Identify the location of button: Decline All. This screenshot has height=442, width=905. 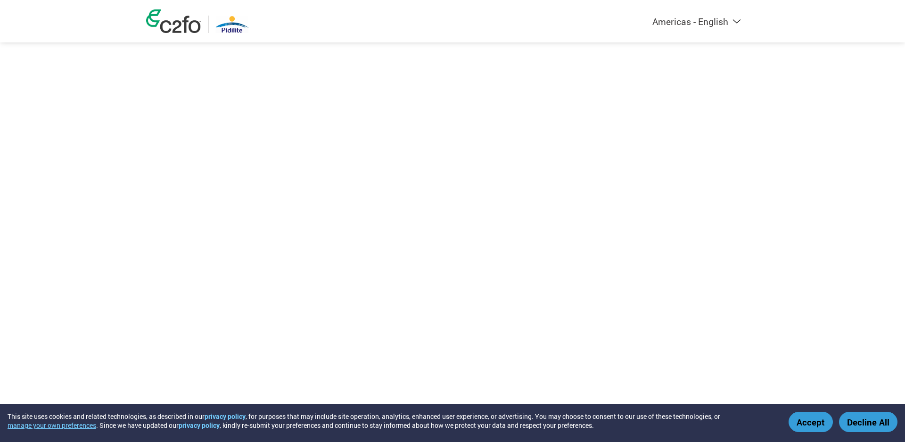
(868, 421).